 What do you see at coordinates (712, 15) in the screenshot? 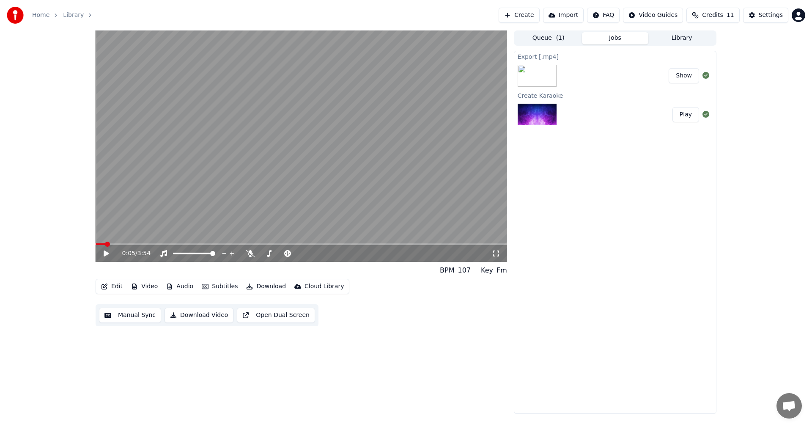
I see `span: Credits` at bounding box center [712, 15].